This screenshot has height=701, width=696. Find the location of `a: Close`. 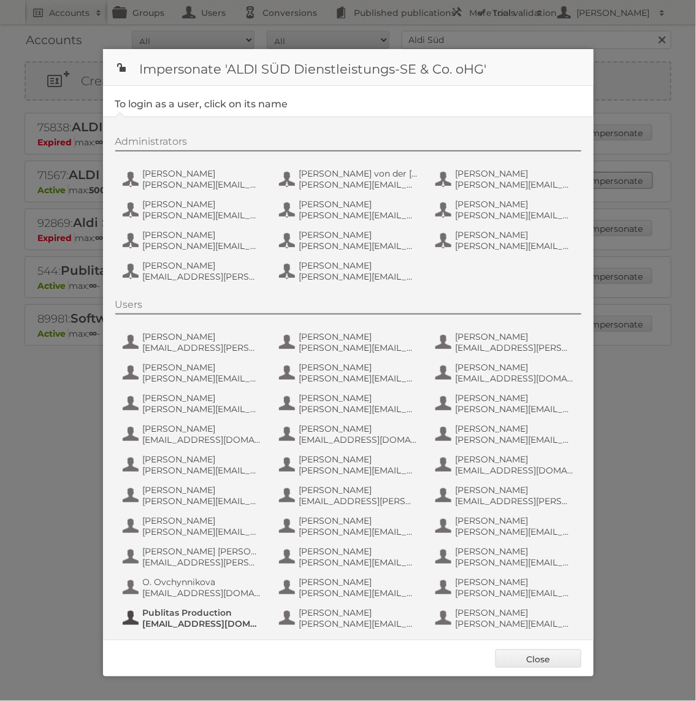

a: Close is located at coordinates (539, 659).